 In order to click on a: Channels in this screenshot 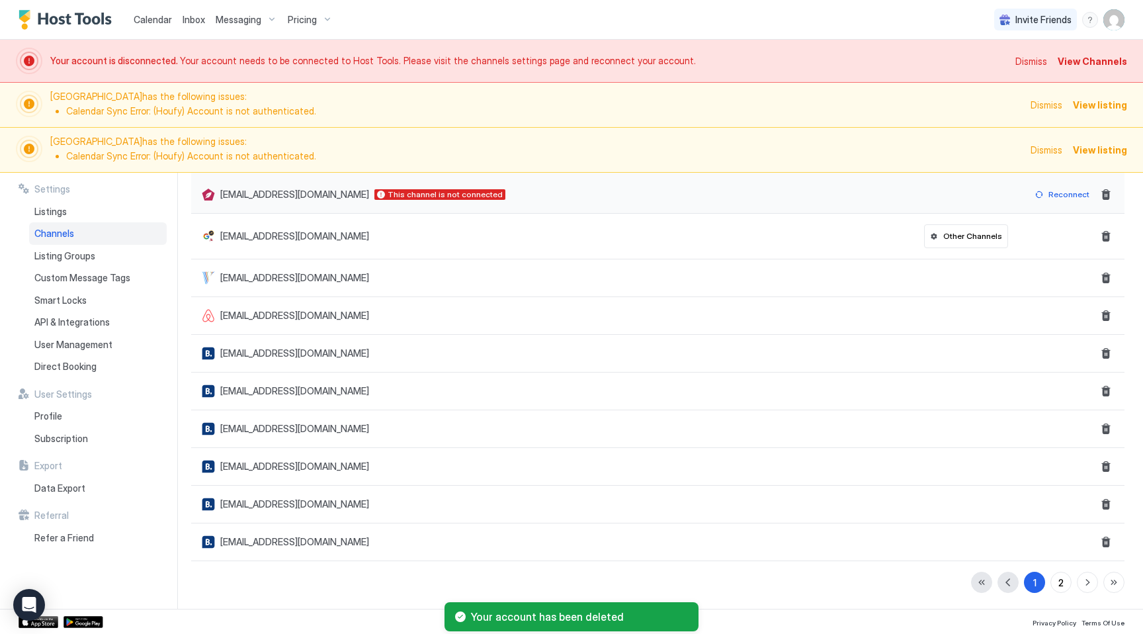, I will do `click(98, 233)`.